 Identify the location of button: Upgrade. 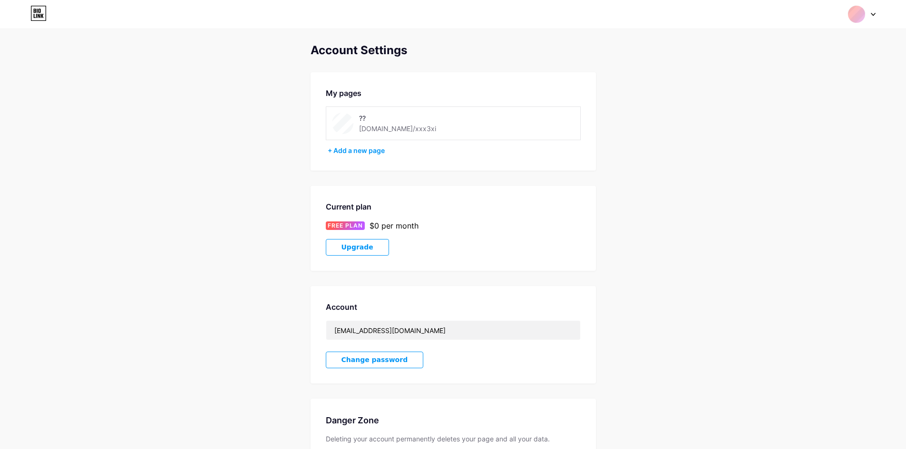
(357, 247).